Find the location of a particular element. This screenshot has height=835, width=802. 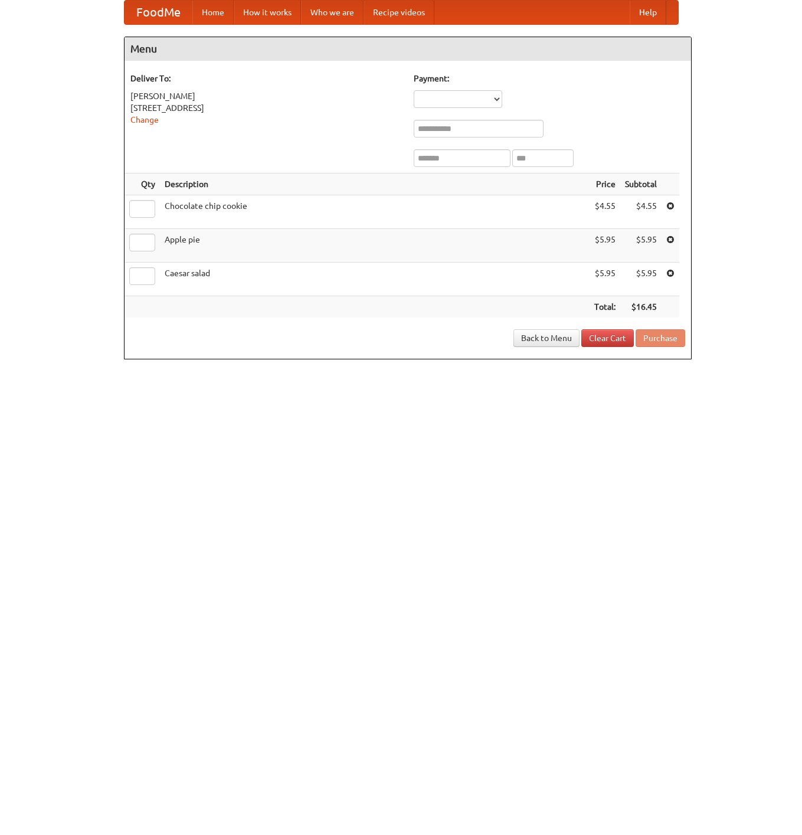

td: Chocolate chip cookie is located at coordinates (375, 212).